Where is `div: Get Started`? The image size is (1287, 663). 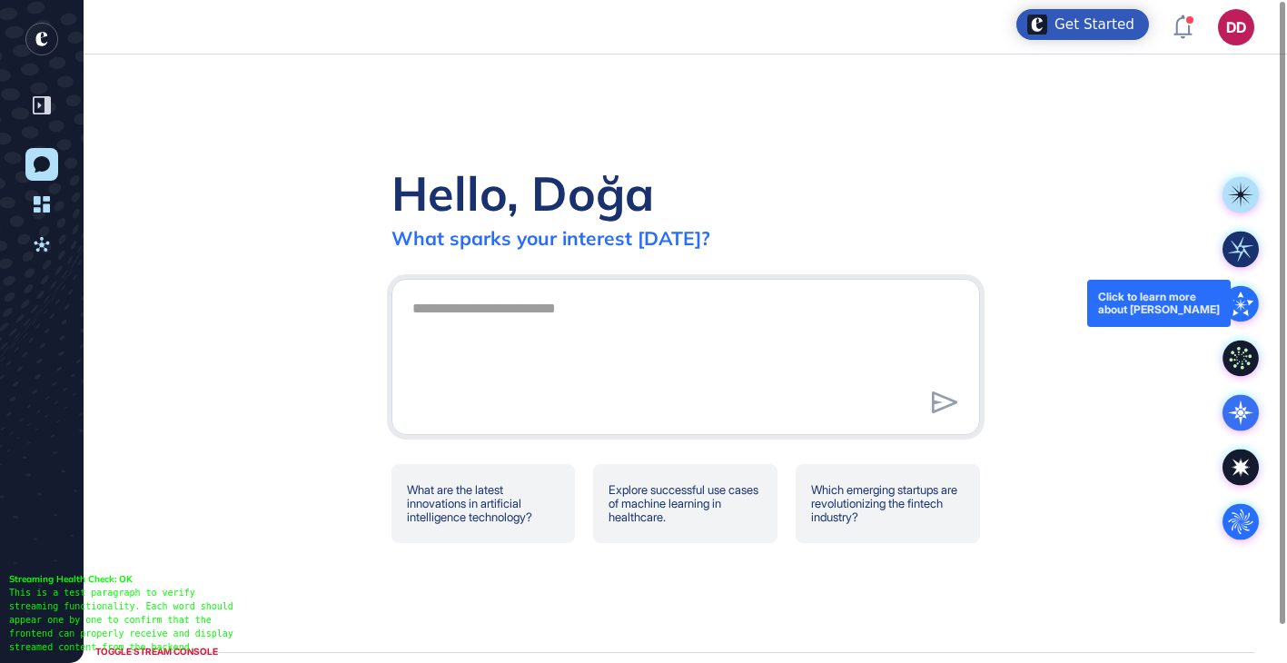 div: Get Started is located at coordinates (1095, 25).